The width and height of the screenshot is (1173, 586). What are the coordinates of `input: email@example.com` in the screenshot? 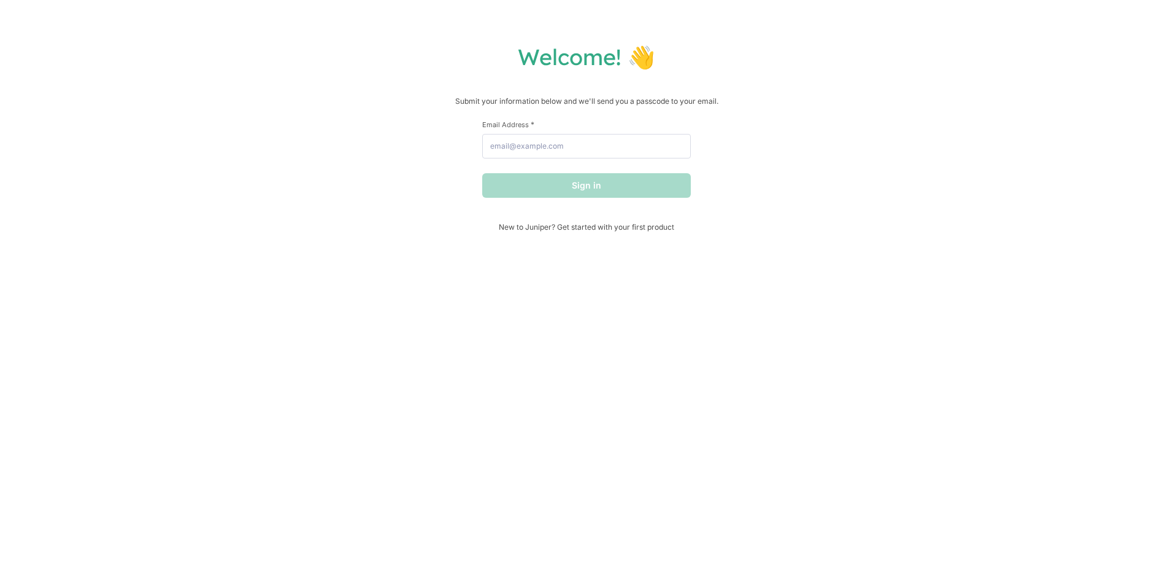 It's located at (587, 146).